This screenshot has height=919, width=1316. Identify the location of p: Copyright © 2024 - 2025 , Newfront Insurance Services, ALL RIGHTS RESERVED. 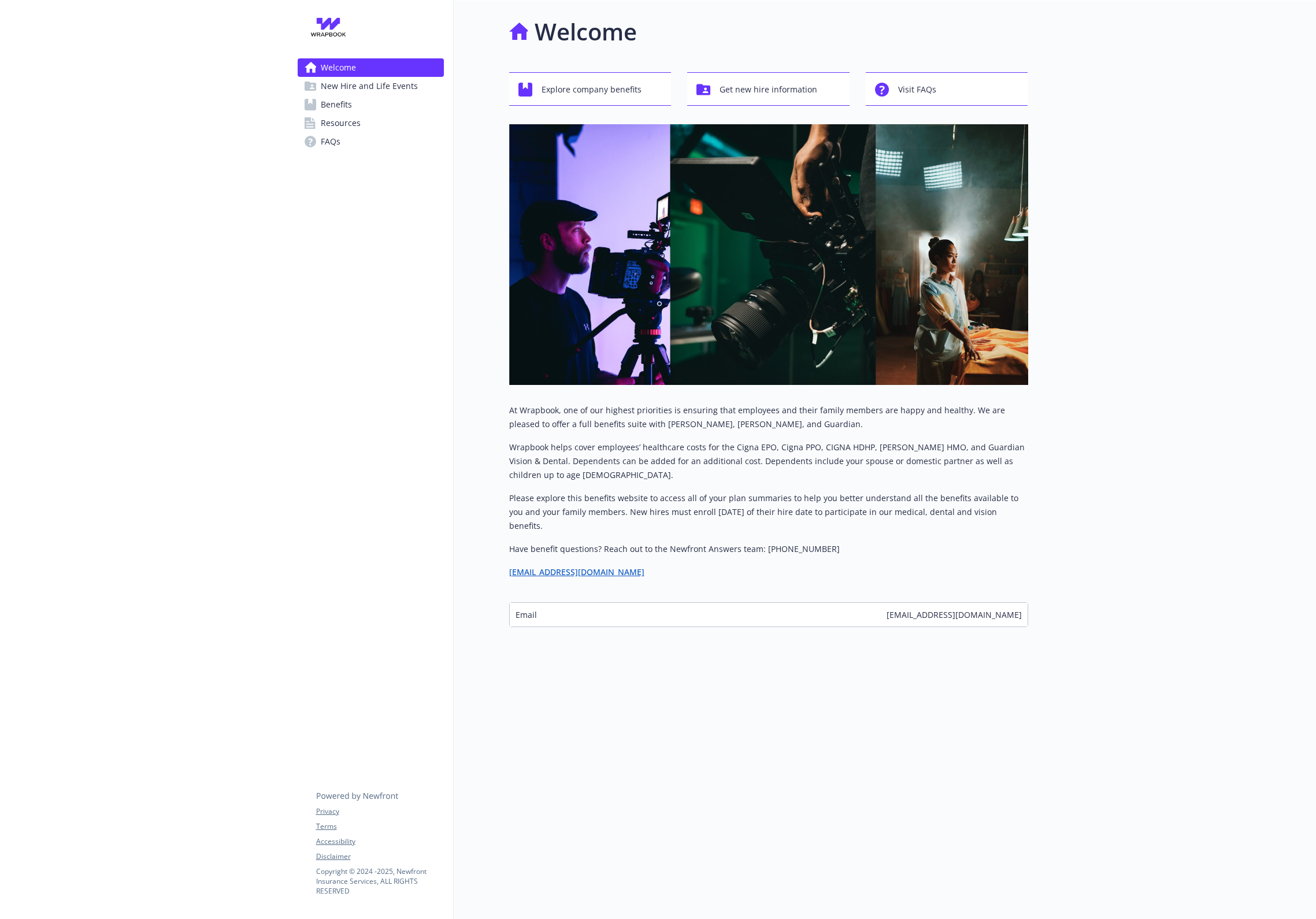
(380, 881).